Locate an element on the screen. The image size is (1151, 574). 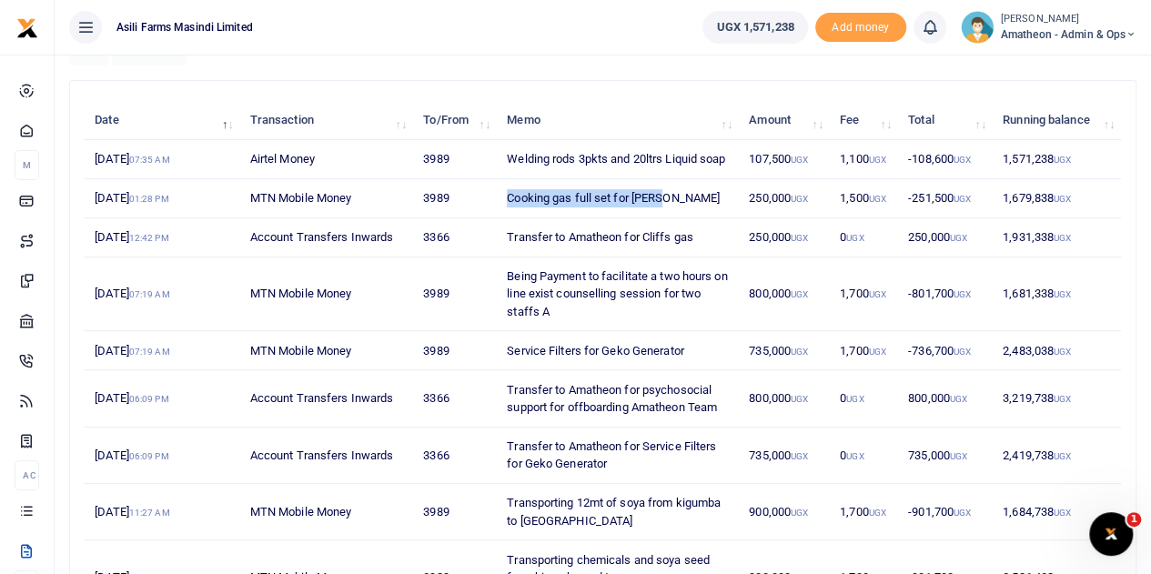
li: Ac is located at coordinates (26, 475).